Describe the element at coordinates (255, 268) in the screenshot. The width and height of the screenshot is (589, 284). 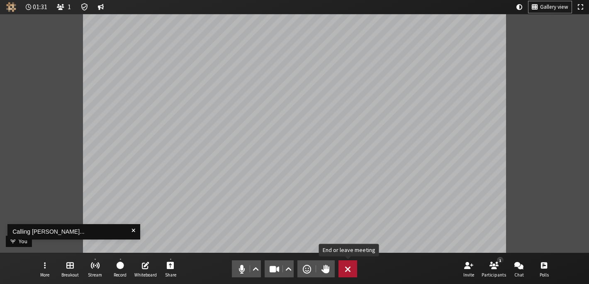
I see `button: Audio settings` at that location.